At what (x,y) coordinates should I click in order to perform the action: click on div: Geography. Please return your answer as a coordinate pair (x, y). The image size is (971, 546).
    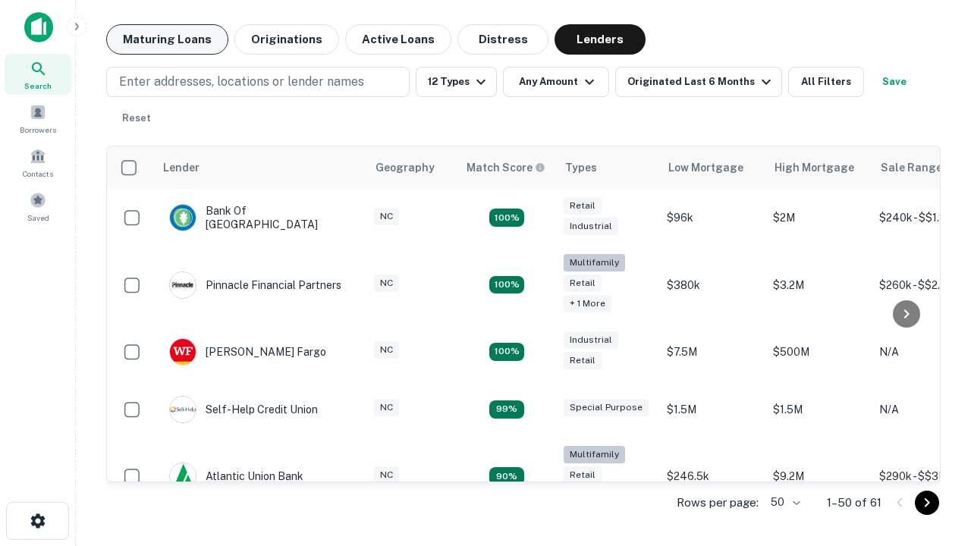
    Looking at the image, I should click on (405, 168).